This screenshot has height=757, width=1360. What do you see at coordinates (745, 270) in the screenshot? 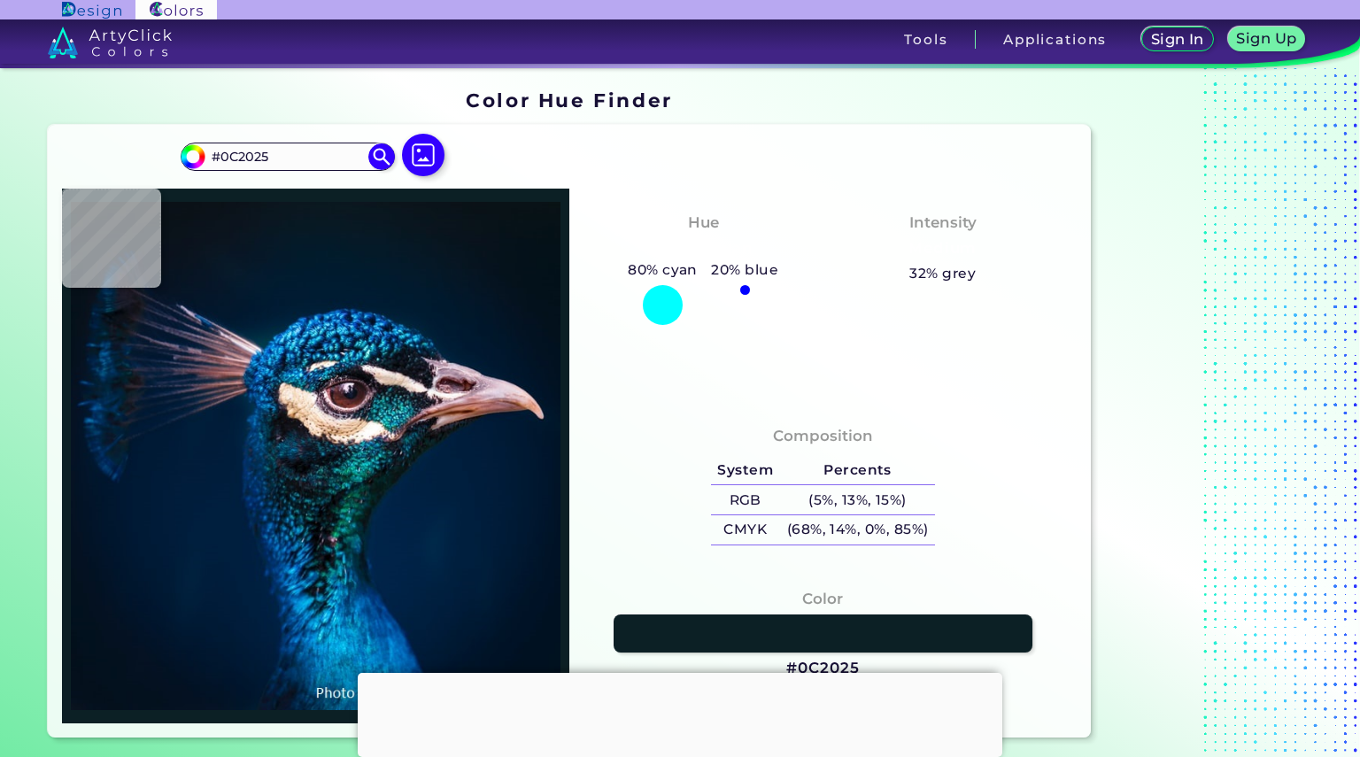
I see `h5: 20% blue` at bounding box center [745, 270].